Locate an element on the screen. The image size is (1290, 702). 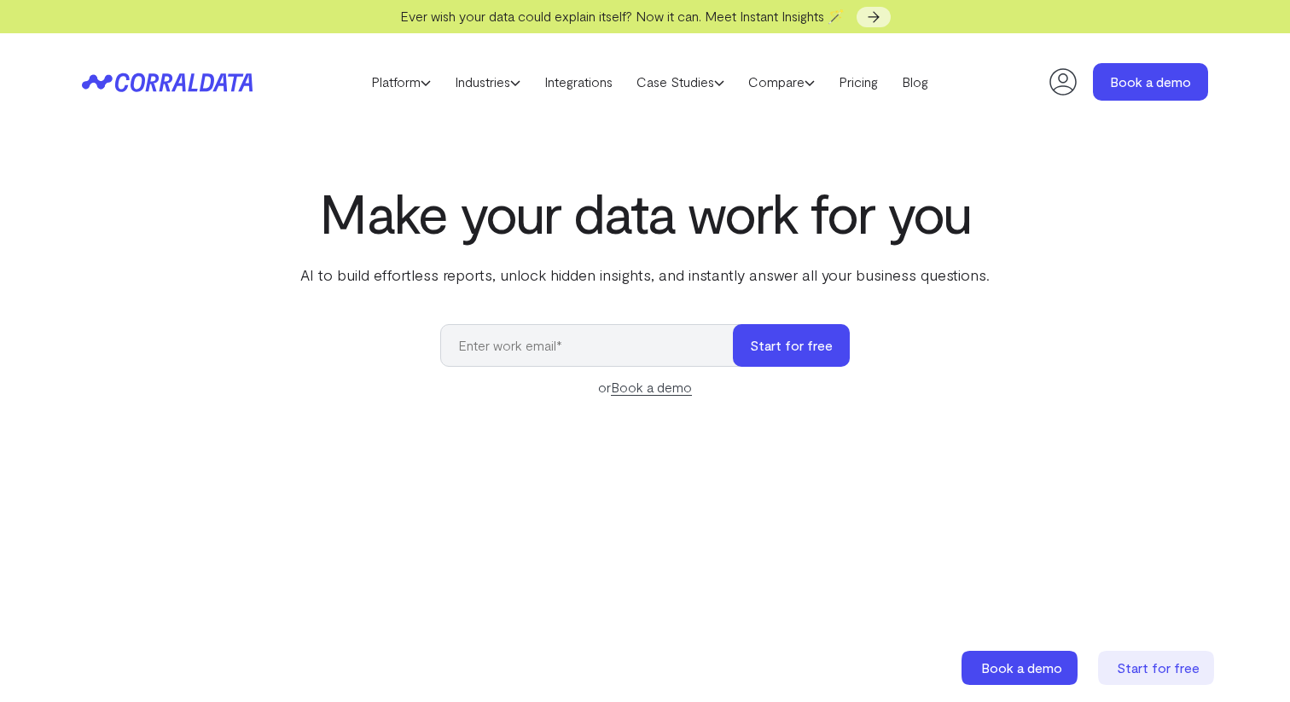
span: Ever wish your data could explain itself? Now it can. Meet Instant Insights 🪄 is located at coordinates (622, 15).